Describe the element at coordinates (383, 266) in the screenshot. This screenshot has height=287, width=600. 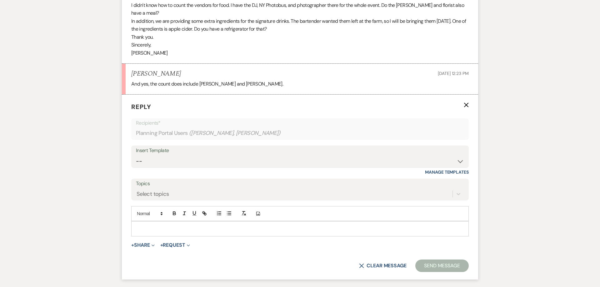
I see `button: Clear message` at that location.